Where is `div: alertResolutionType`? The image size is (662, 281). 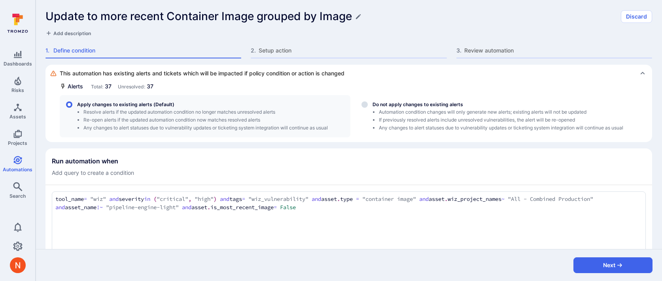 div: alertResolutionType is located at coordinates (353, 116).